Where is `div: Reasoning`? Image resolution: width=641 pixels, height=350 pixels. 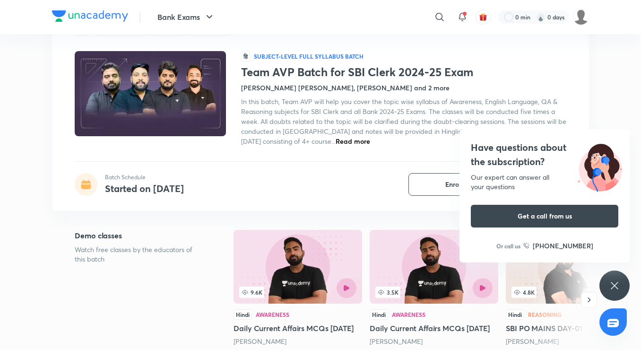 div: Reasoning is located at coordinates (545, 314).